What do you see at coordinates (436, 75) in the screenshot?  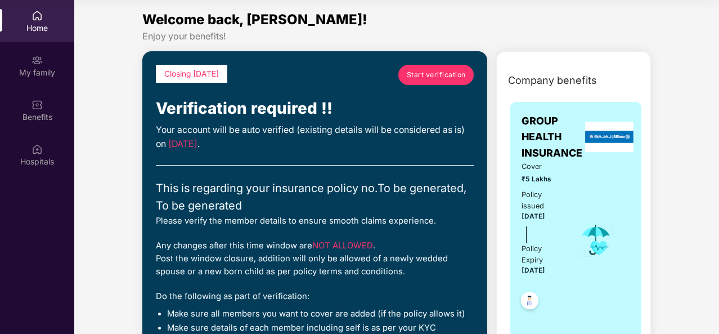 I see `a: Start verification` at bounding box center [436, 75].